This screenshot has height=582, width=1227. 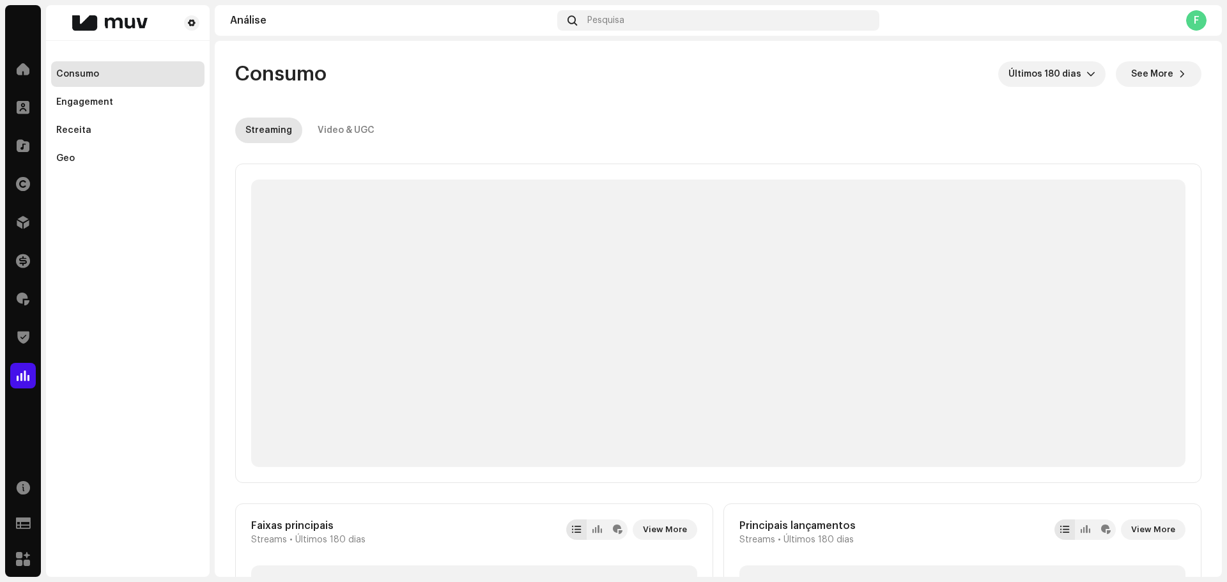 What do you see at coordinates (1196, 20) in the screenshot?
I see `div: F` at bounding box center [1196, 20].